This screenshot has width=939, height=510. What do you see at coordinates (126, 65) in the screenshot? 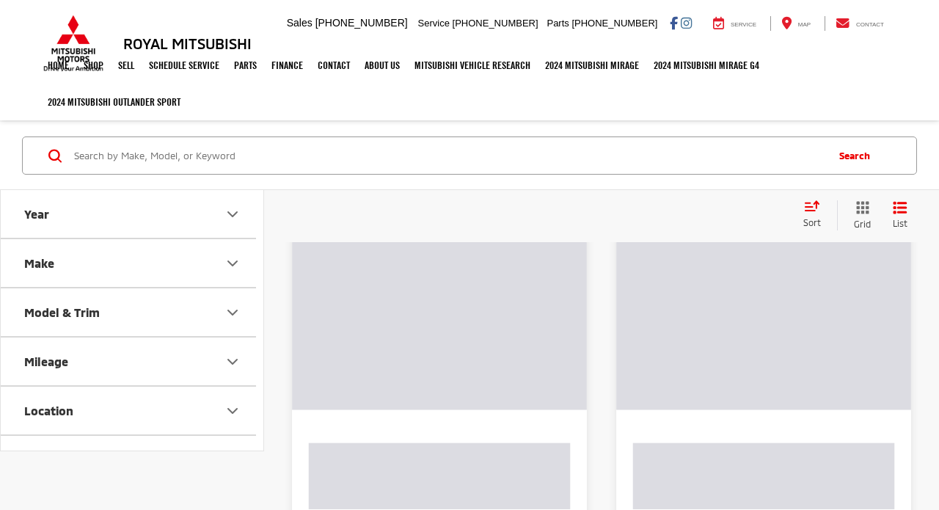
I see `a: Sell` at bounding box center [126, 65].